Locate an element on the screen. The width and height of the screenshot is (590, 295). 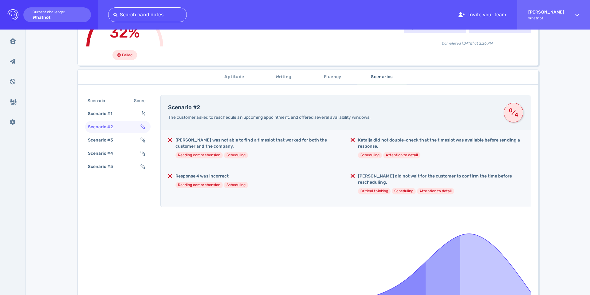
span: Failed is located at coordinates (127, 55).